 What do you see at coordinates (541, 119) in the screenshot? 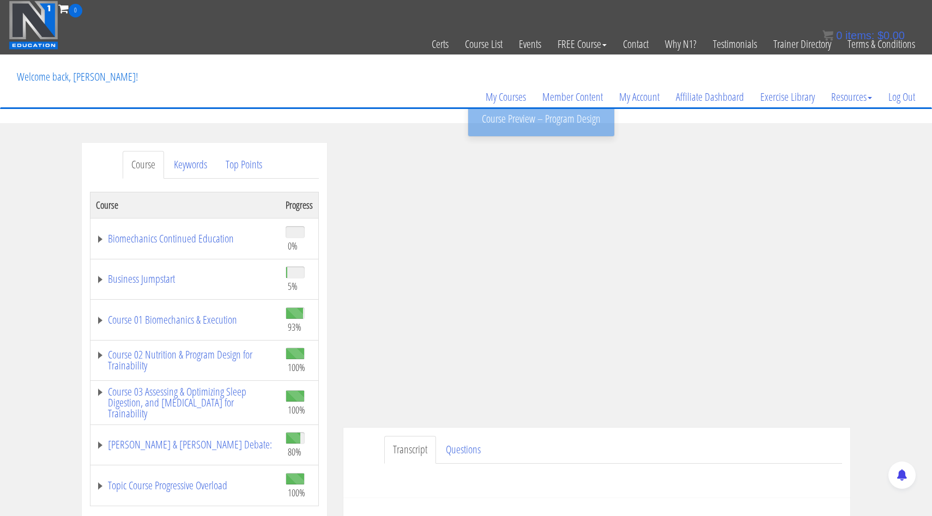
I see `a: Course Preview – Program Design` at bounding box center [541, 119].